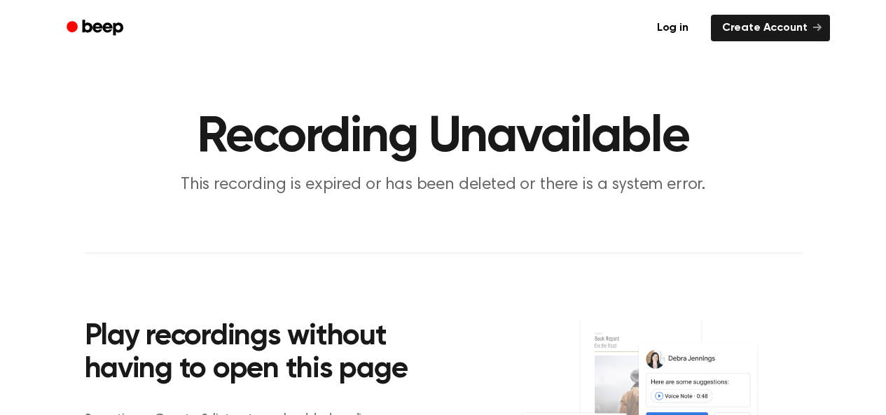 This screenshot has height=415, width=886. I want to click on h1: Recording Unavailable, so click(443, 137).